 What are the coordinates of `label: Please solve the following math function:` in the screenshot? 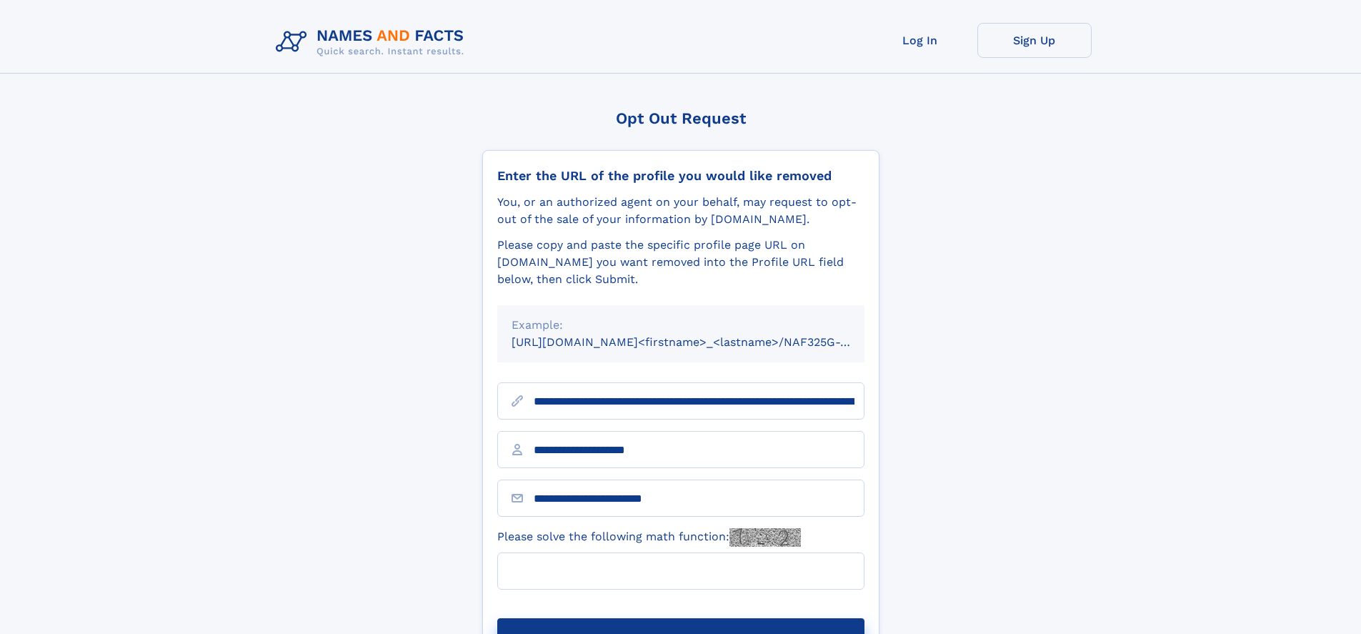 It's located at (649, 537).